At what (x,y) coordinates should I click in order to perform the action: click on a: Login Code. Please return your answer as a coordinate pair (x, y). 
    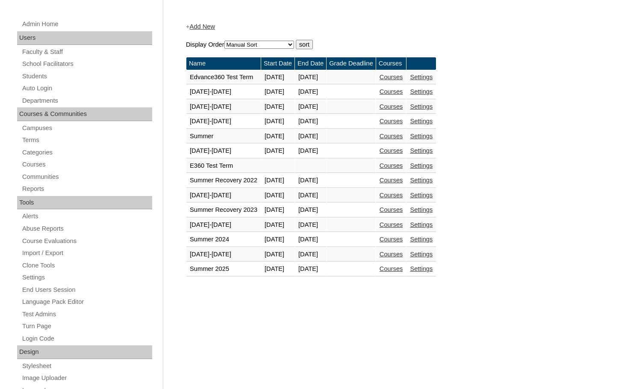
    Looking at the image, I should click on (87, 338).